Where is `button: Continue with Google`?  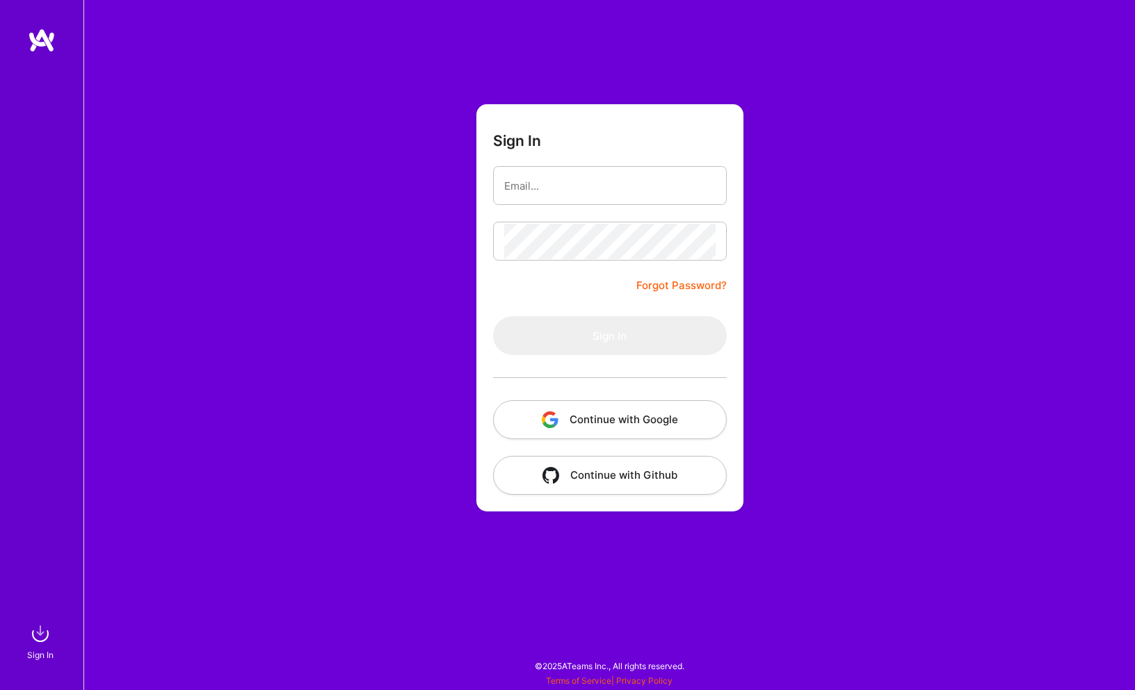
button: Continue with Google is located at coordinates (610, 420).